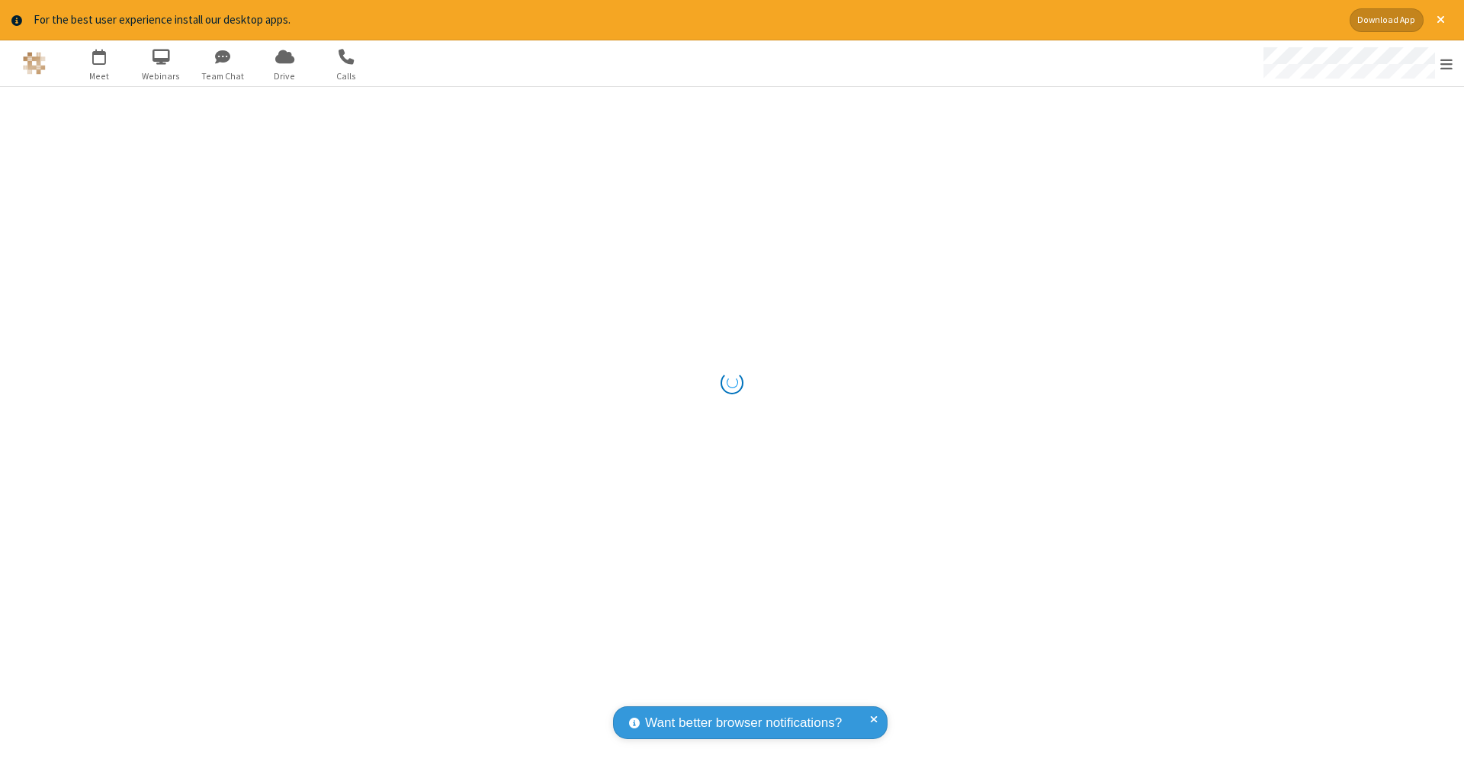 This screenshot has width=1464, height=765. Describe the element at coordinates (161, 76) in the screenshot. I see `span: Webinars` at that location.